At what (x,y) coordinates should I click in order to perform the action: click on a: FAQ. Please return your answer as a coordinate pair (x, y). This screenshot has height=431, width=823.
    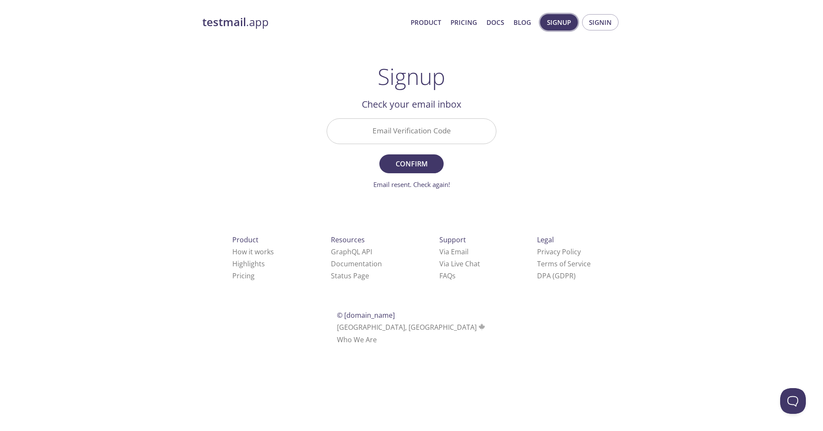
    Looking at the image, I should click on (447, 276).